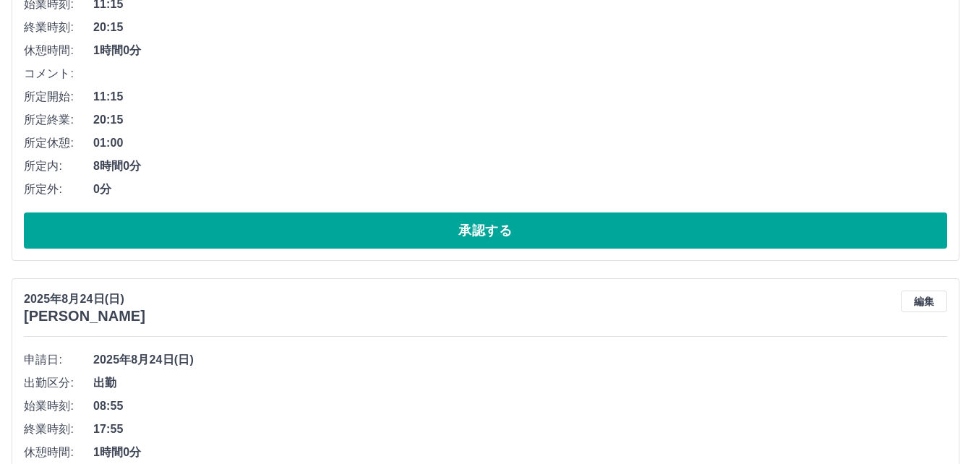 The width and height of the screenshot is (971, 464). I want to click on span: 所定終業:, so click(59, 120).